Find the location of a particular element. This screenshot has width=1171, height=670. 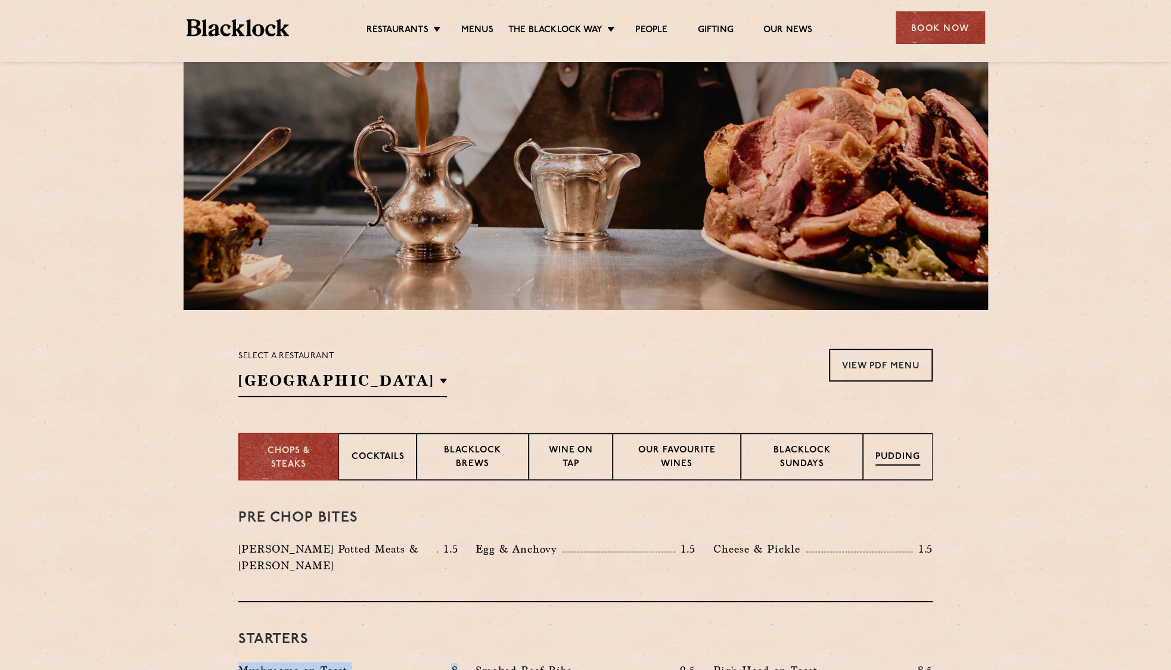

p: Pudding is located at coordinates (897, 458).